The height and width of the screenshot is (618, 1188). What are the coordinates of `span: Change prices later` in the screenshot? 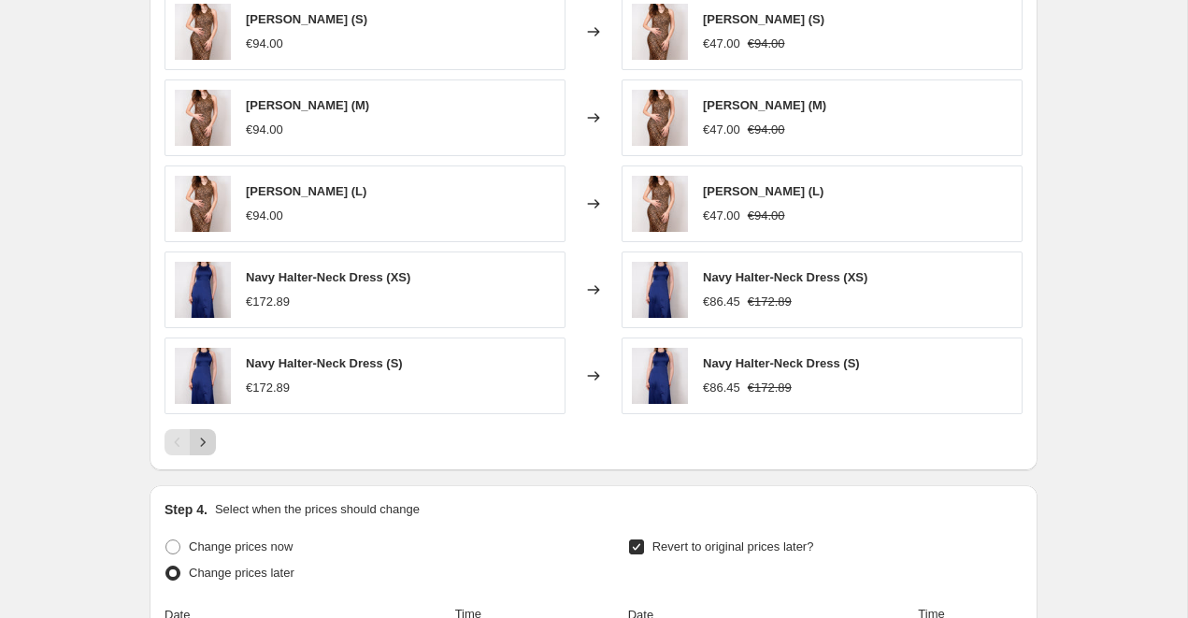 It's located at (241, 572).